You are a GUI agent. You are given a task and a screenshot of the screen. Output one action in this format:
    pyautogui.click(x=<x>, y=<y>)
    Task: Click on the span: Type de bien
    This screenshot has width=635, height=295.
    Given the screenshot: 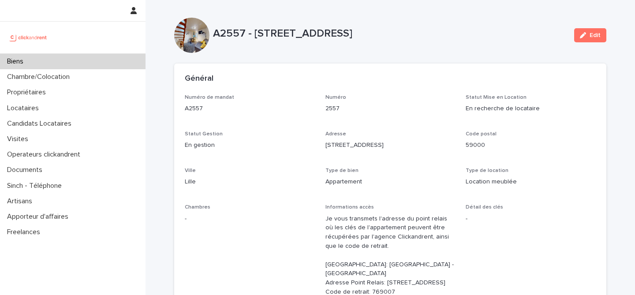 What is the action you would take?
    pyautogui.click(x=342, y=171)
    